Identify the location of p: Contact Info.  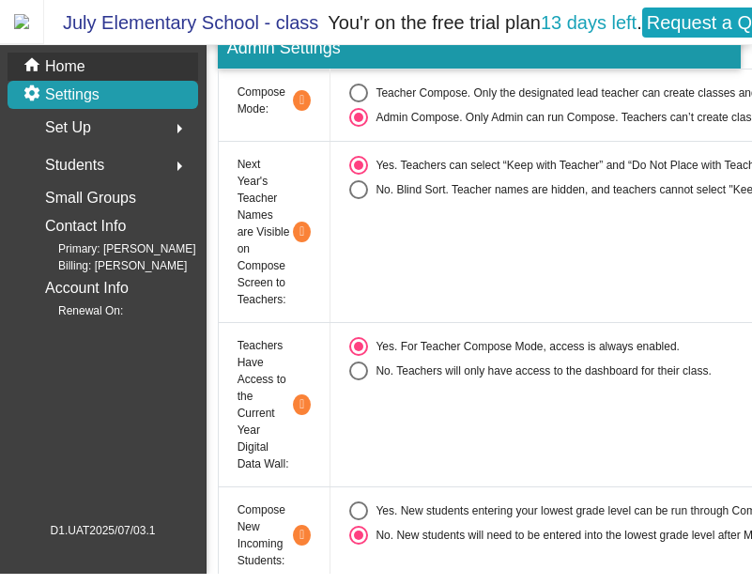
(85, 226).